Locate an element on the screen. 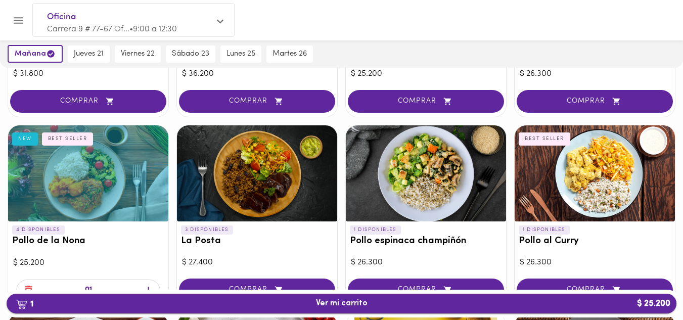  span: Ver mi carrito is located at coordinates (342, 303).